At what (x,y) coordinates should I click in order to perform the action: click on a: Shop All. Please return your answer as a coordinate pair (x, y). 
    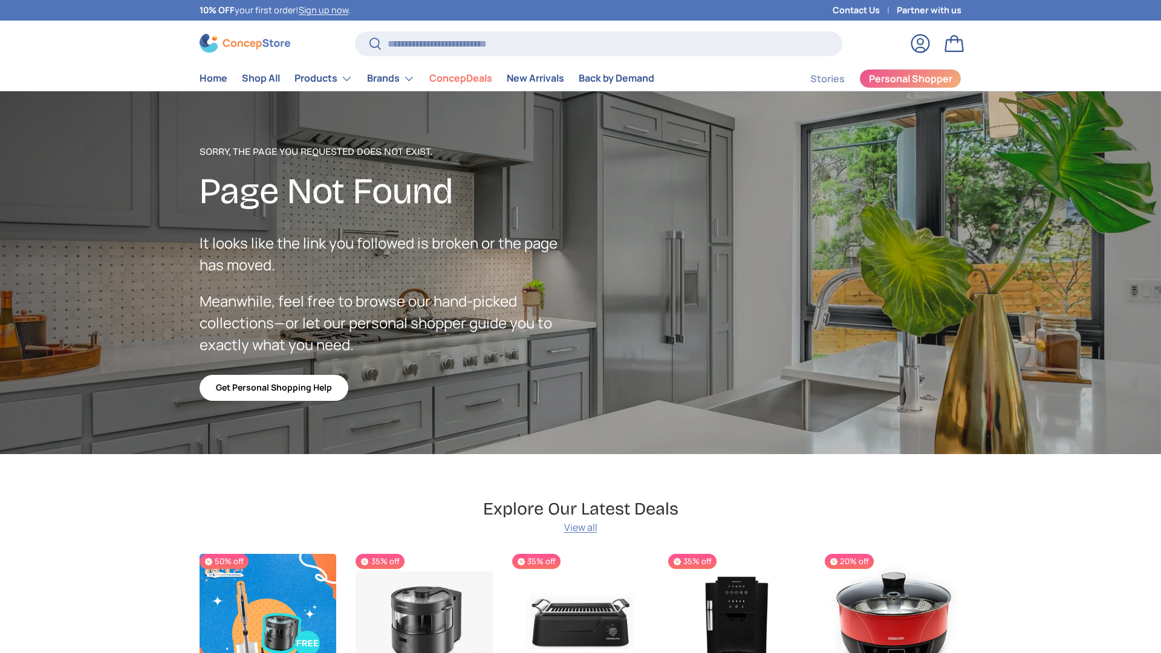
    Looking at the image, I should click on (261, 78).